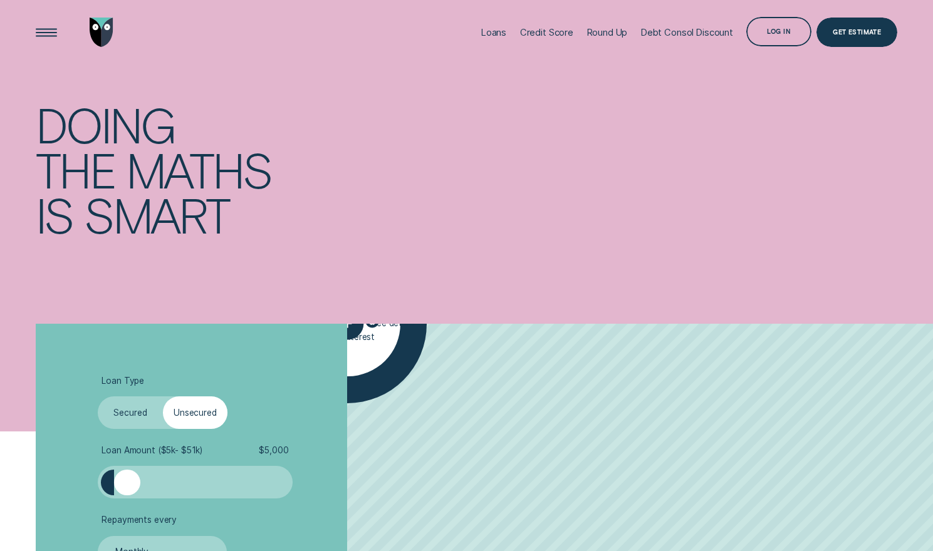 This screenshot has height=551, width=933. Describe the element at coordinates (687, 33) in the screenshot. I see `div: Debt Consol Discount` at that location.